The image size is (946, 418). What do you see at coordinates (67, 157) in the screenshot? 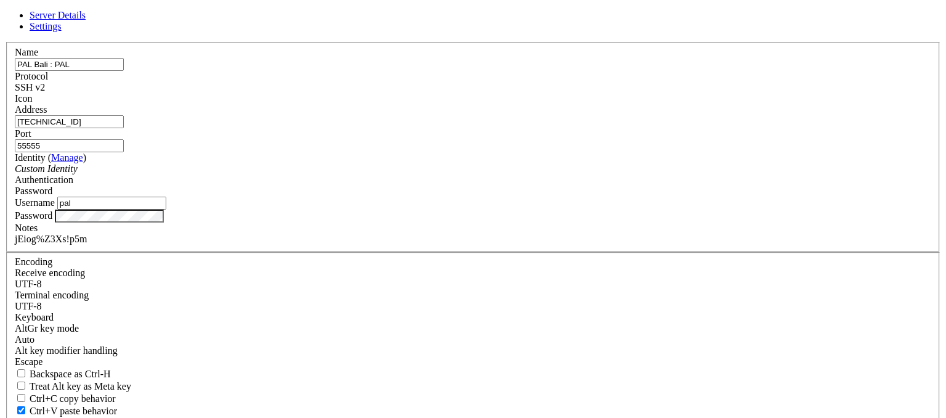
I see `a: Manage` at bounding box center [67, 157].